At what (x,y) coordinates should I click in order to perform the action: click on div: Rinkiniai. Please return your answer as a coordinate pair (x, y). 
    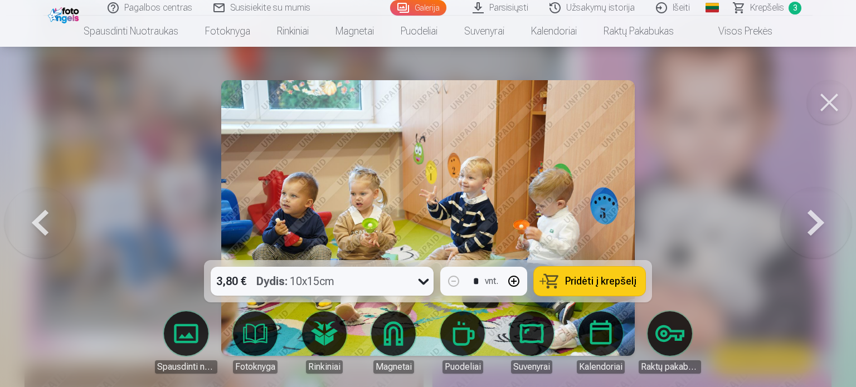
    Looking at the image, I should click on (324, 367).